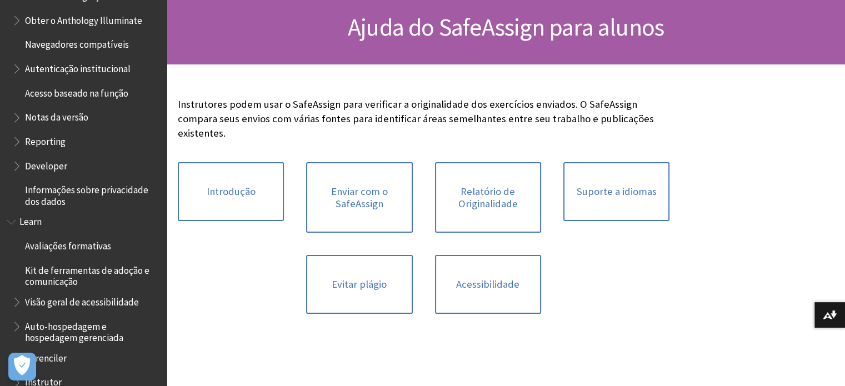 The image size is (845, 386). What do you see at coordinates (359, 285) in the screenshot?
I see `a: Evitar plágio` at bounding box center [359, 285].